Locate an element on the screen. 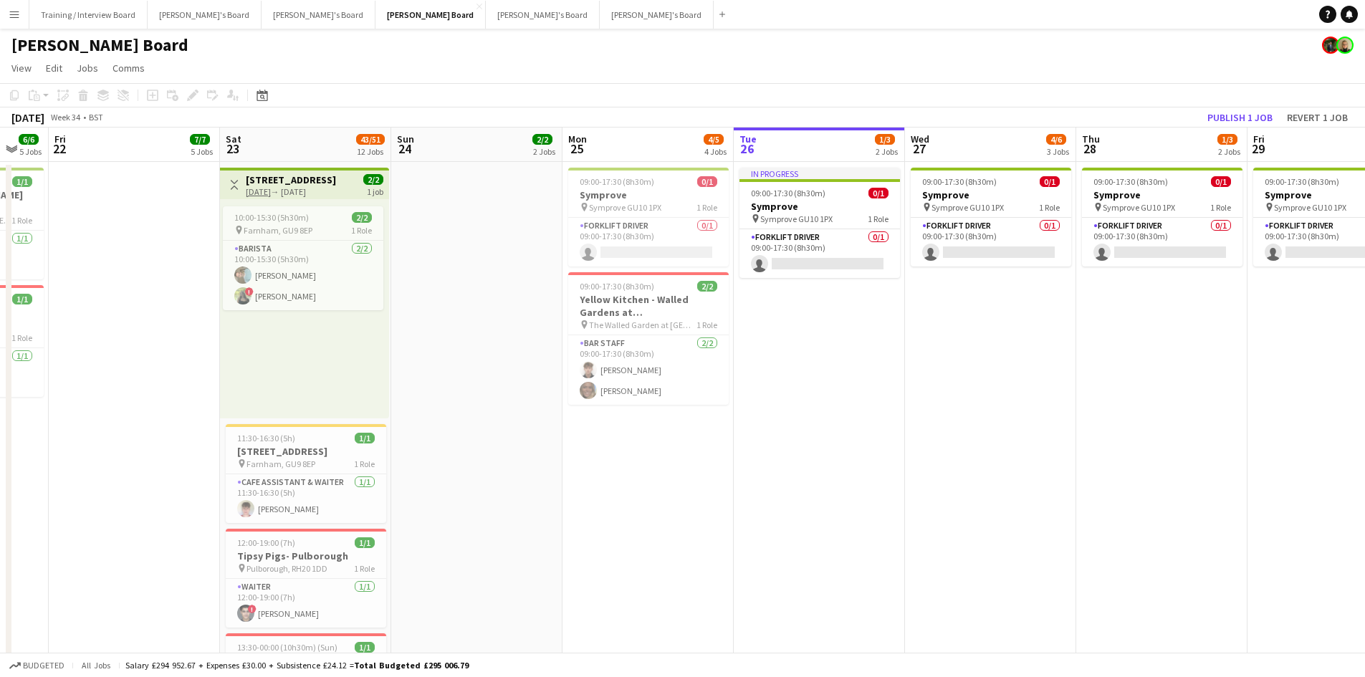 This screenshot has height=677, width=1365. button: Revert 1 job is located at coordinates (1317, 117).